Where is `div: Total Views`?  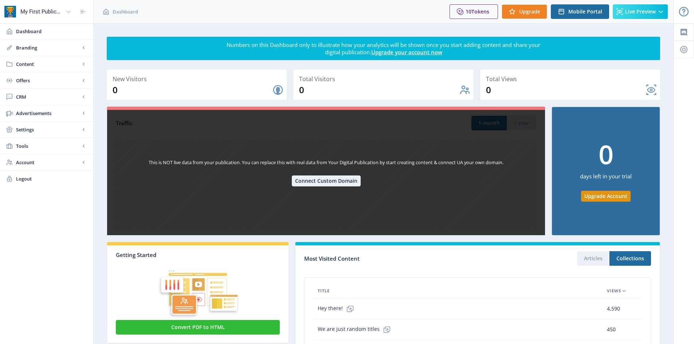
div: Total Views is located at coordinates (572, 79).